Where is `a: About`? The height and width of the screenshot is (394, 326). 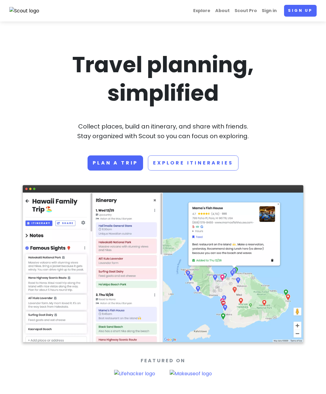
a: About is located at coordinates (223, 11).